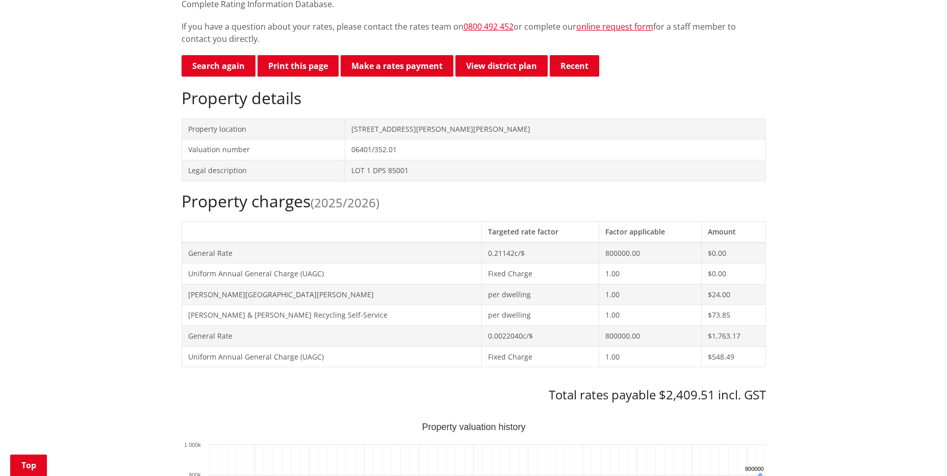 The height and width of the screenshot is (476, 947). I want to click on text: 1 000k, so click(192, 444).